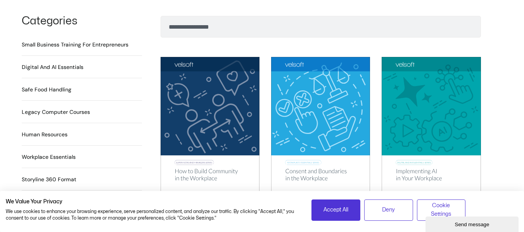 The height and width of the screenshot is (232, 524). What do you see at coordinates (45, 134) in the screenshot?
I see `h2: Human Resources` at bounding box center [45, 134].